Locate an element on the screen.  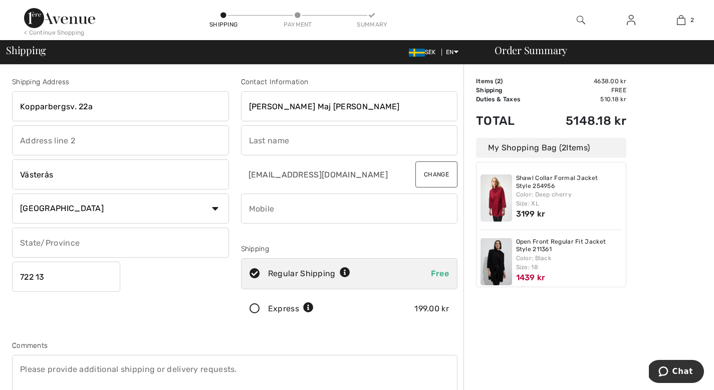
div: Regular Shipping is located at coordinates (309, 273).